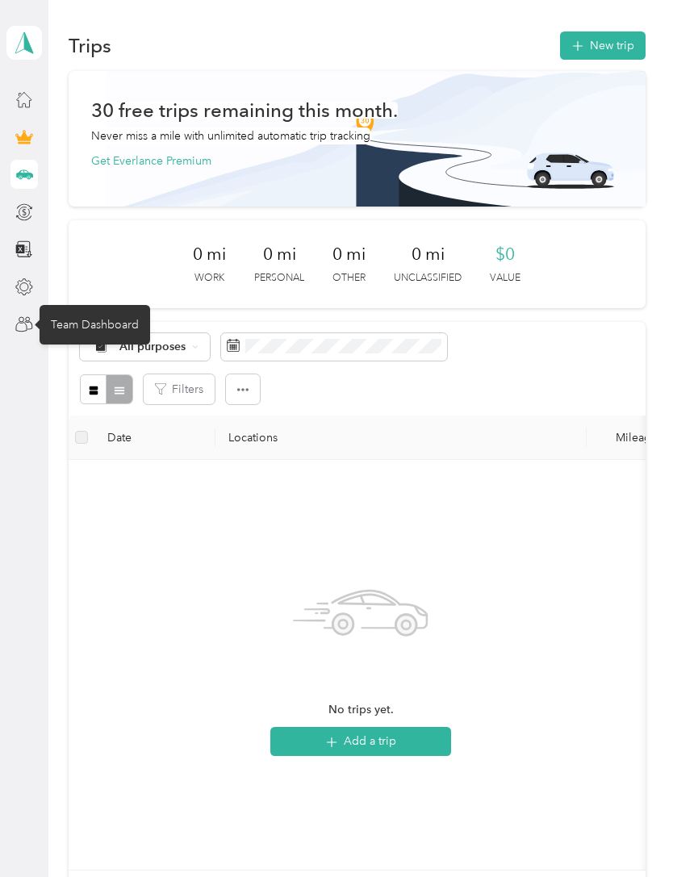  Describe the element at coordinates (279, 278) in the screenshot. I see `p: Personal` at that location.